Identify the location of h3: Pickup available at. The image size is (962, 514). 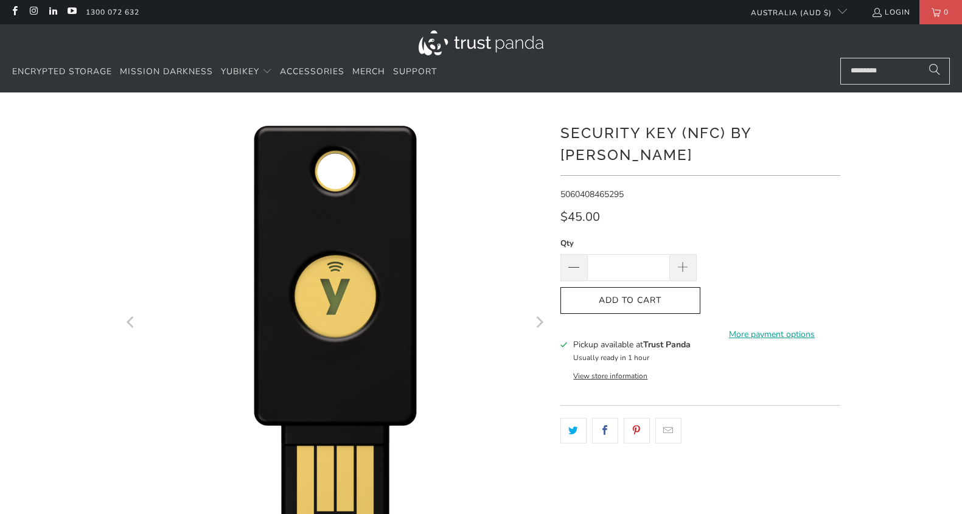
(632, 344).